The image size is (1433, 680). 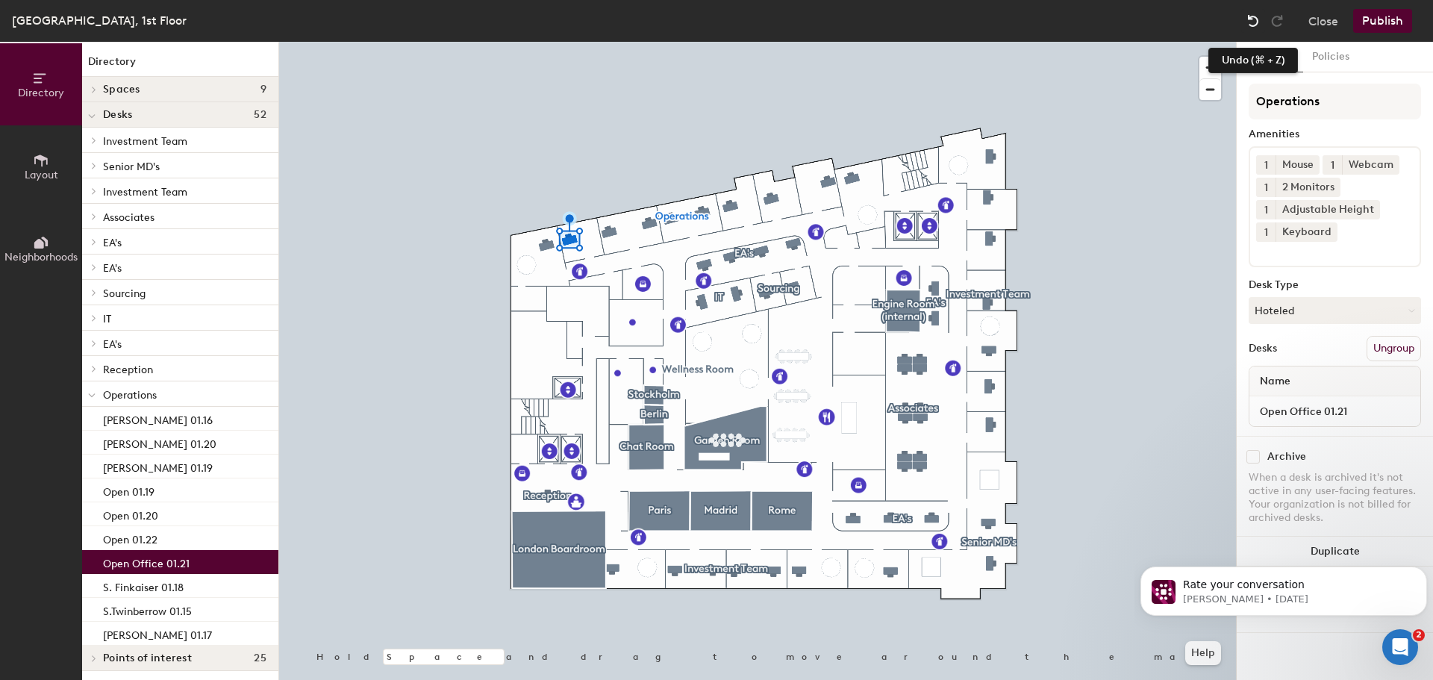 What do you see at coordinates (1335, 285) in the screenshot?
I see `div: Desk Type` at bounding box center [1335, 285].